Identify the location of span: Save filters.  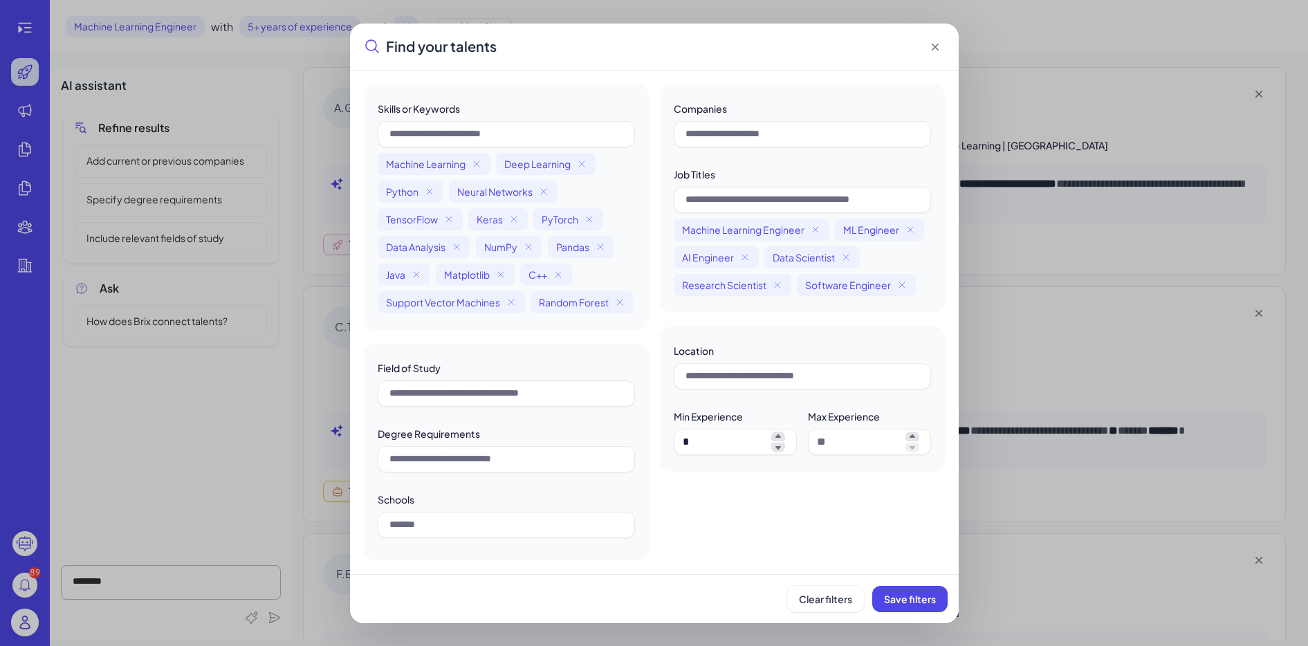
(910, 599).